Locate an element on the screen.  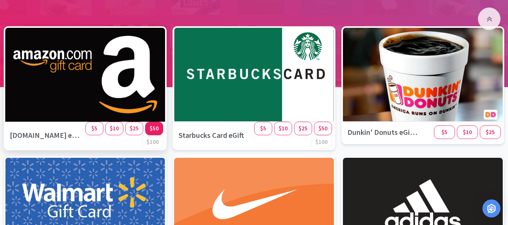
h3: Dunkin' Donuts eGift Card is located at coordinates (383, 132).